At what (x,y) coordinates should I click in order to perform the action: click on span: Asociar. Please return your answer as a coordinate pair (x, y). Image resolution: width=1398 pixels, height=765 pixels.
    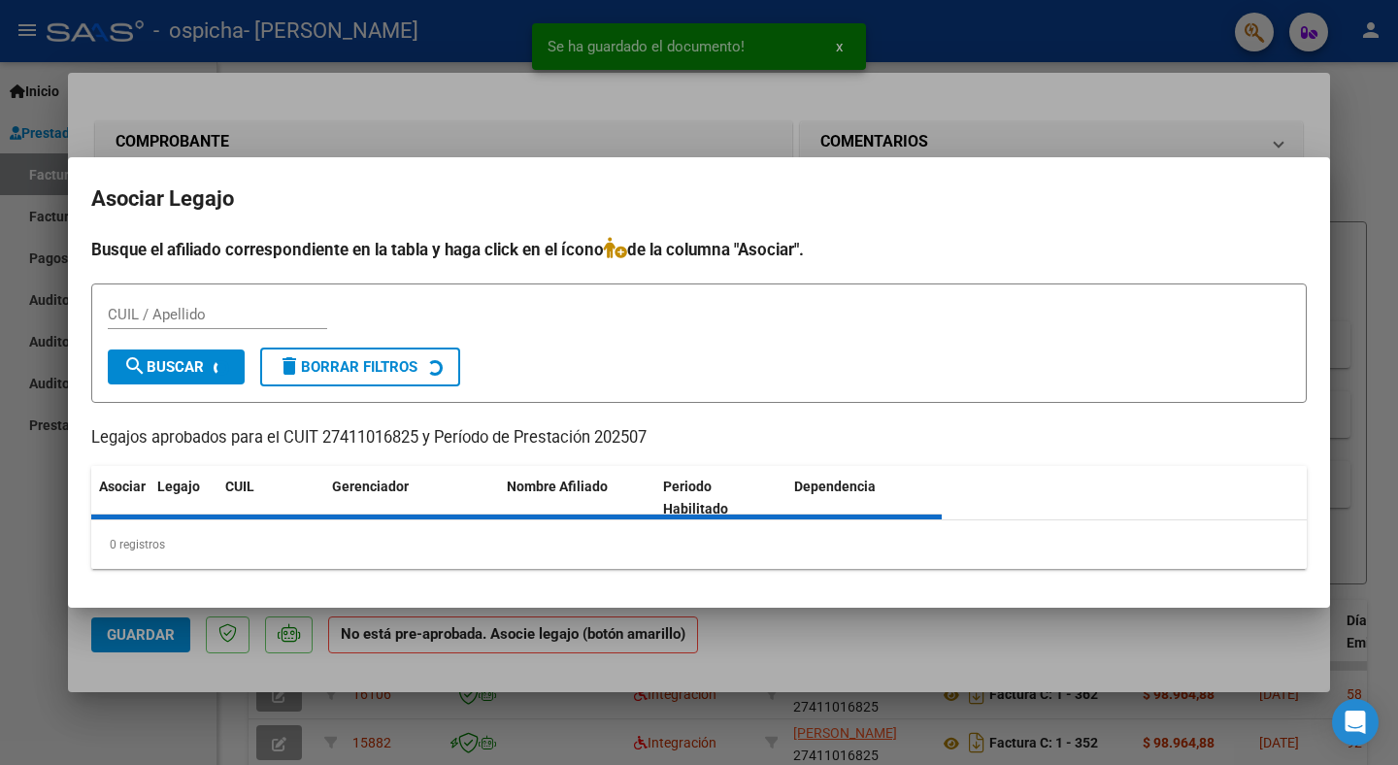
    Looking at the image, I should click on (122, 486).